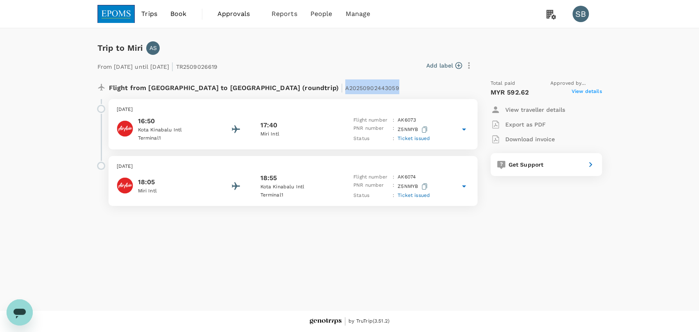  I want to click on p: AS, so click(153, 48).